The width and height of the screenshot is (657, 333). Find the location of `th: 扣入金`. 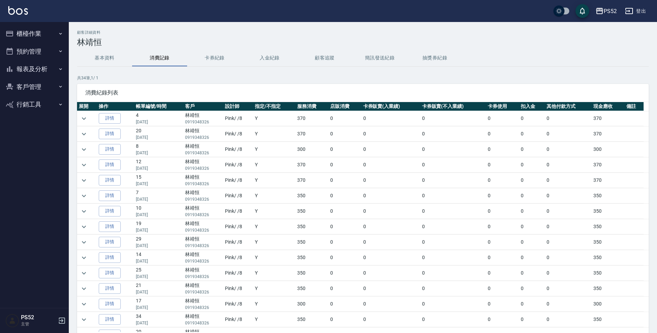

th: 扣入金 is located at coordinates (532, 107).